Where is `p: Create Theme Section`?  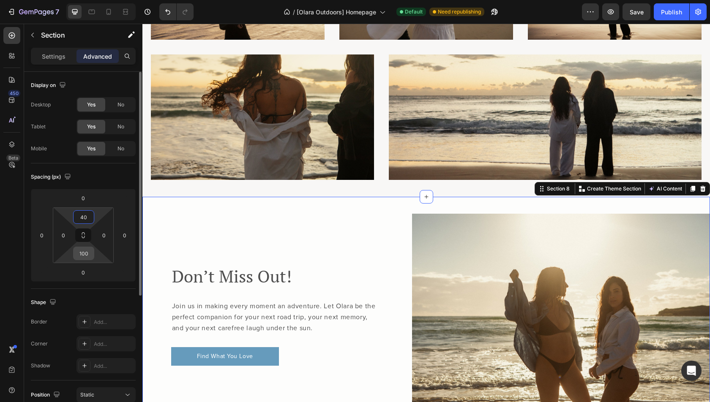 p: Create Theme Section is located at coordinates (472, 165).